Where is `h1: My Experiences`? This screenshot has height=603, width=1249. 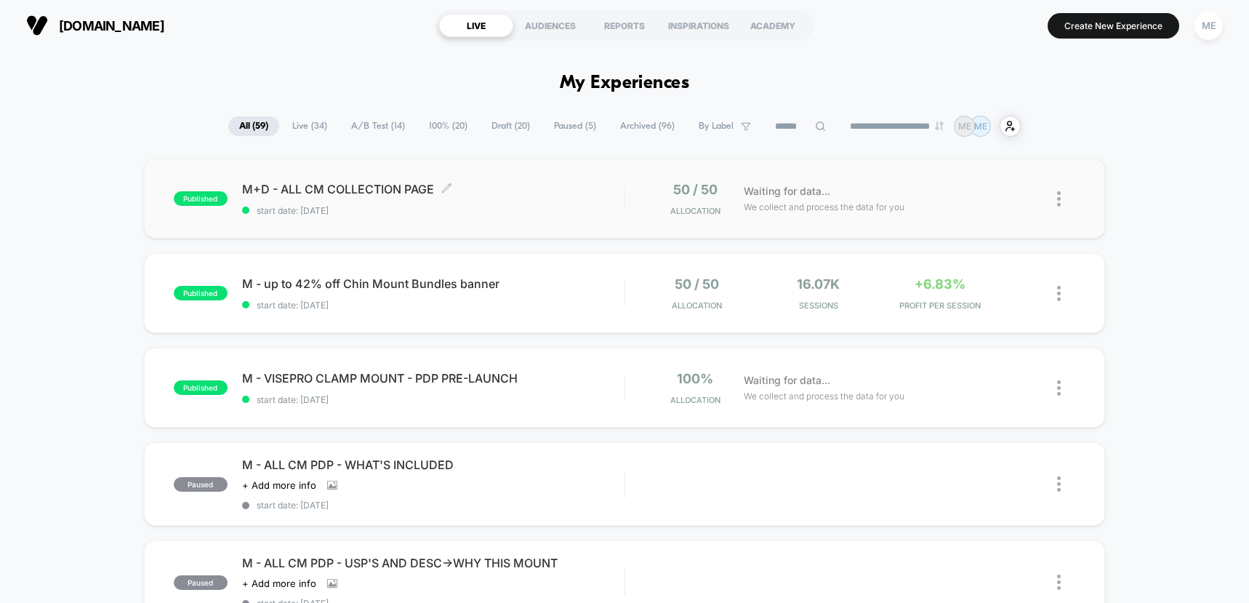
h1: My Experiences is located at coordinates (625, 83).